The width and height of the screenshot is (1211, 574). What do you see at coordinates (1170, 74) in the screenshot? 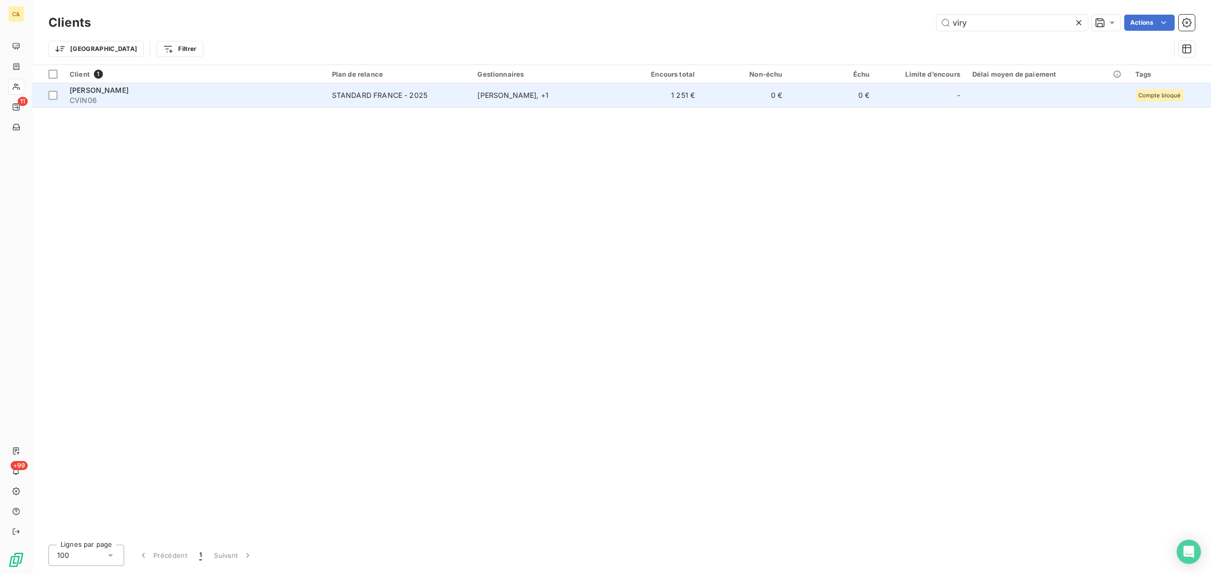
I see `div: Tags` at bounding box center [1170, 74].